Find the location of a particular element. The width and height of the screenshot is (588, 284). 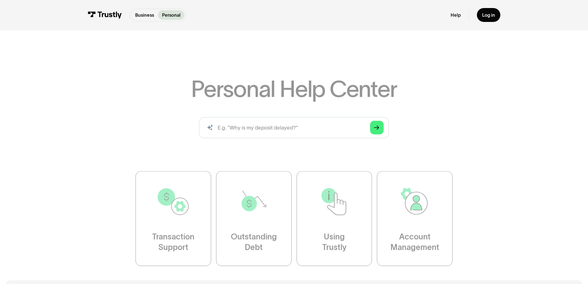

p: Business is located at coordinates (145, 15).